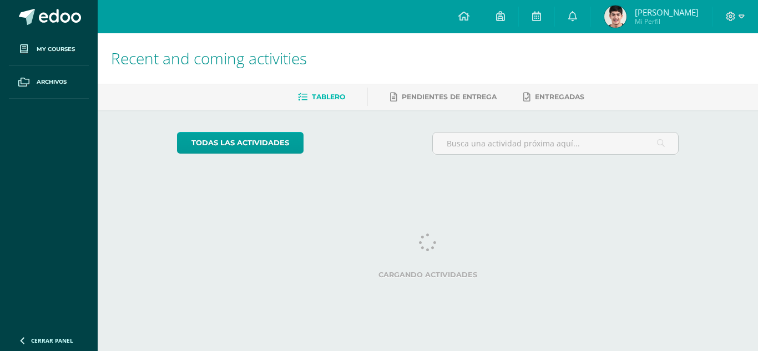 Image resolution: width=758 pixels, height=351 pixels. What do you see at coordinates (52, 82) in the screenshot?
I see `span: Archivos` at bounding box center [52, 82].